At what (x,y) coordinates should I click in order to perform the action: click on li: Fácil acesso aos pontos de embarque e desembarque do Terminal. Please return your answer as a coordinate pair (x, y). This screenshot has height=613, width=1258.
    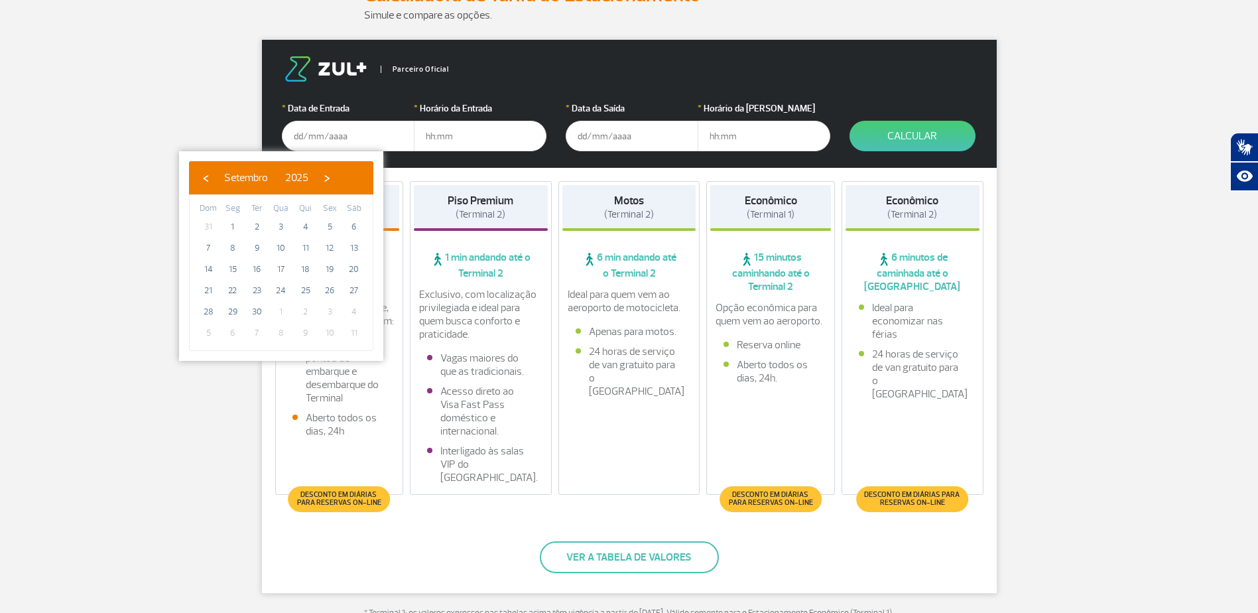
    Looking at the image, I should click on (340, 371).